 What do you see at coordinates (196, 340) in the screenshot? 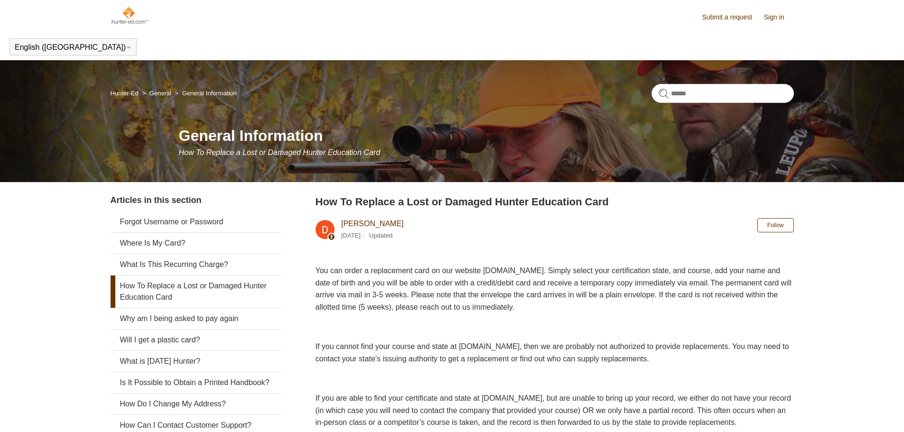
I see `a: Will I get a plastic card?` at bounding box center [196, 340].